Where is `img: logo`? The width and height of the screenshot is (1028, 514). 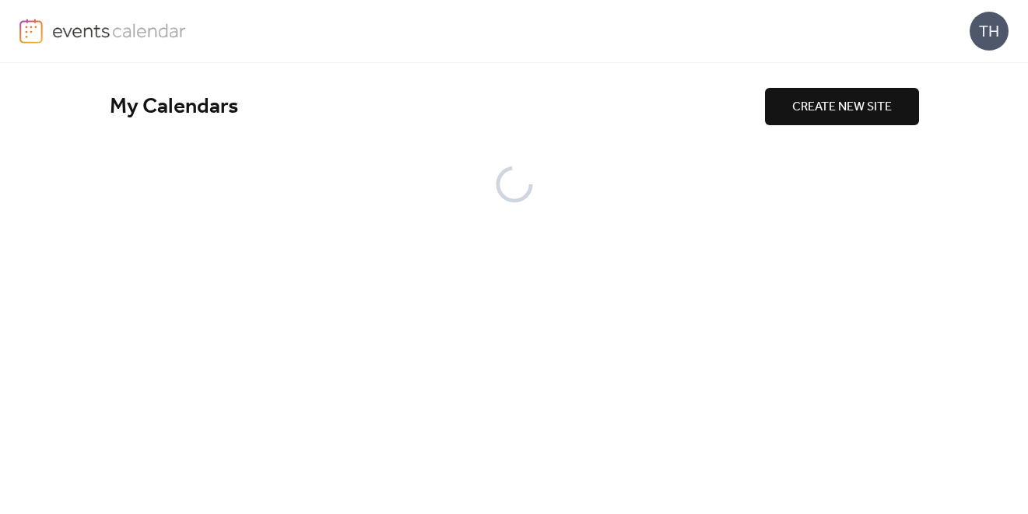 img: logo is located at coordinates (31, 31).